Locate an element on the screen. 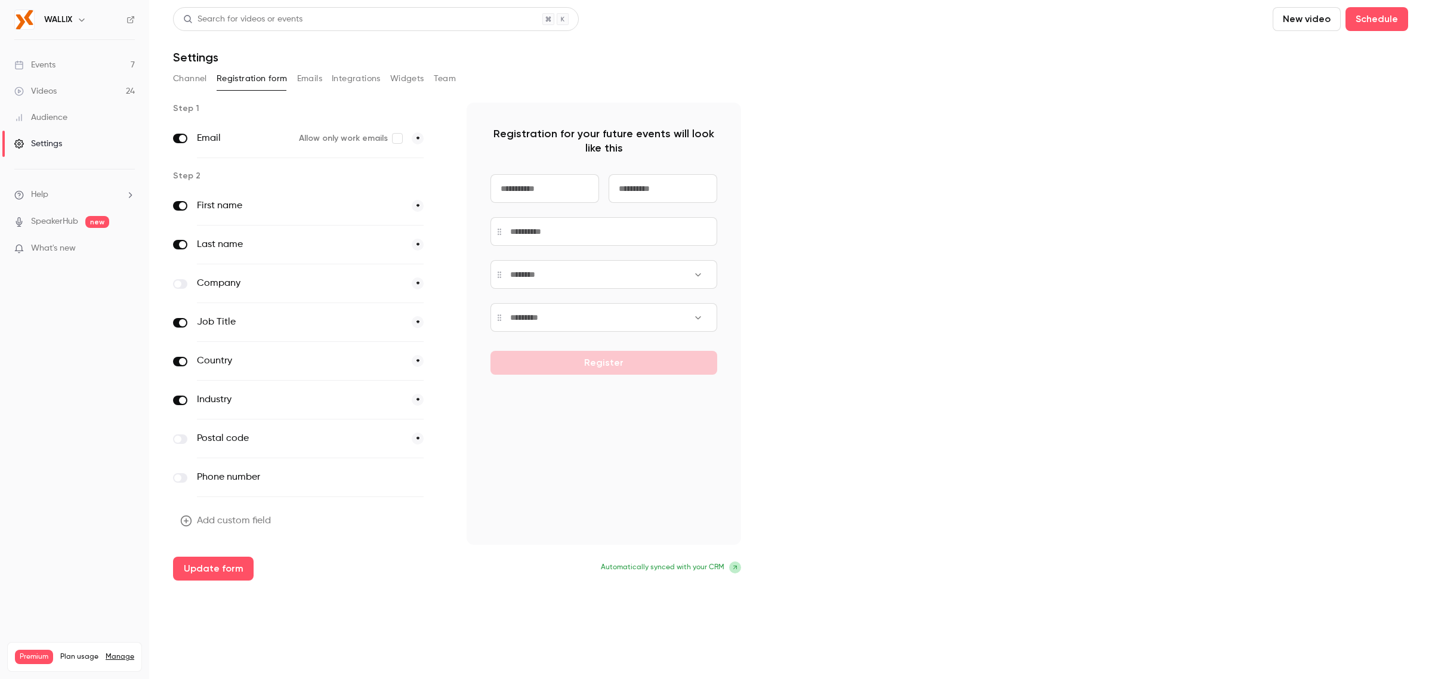  a: SpeakerHub is located at coordinates (54, 221).